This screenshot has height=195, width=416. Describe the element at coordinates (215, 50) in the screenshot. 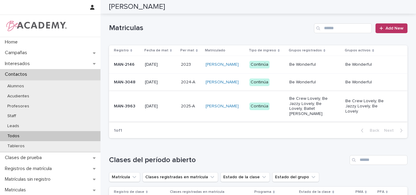

I see `p: Matriculado` at that location.